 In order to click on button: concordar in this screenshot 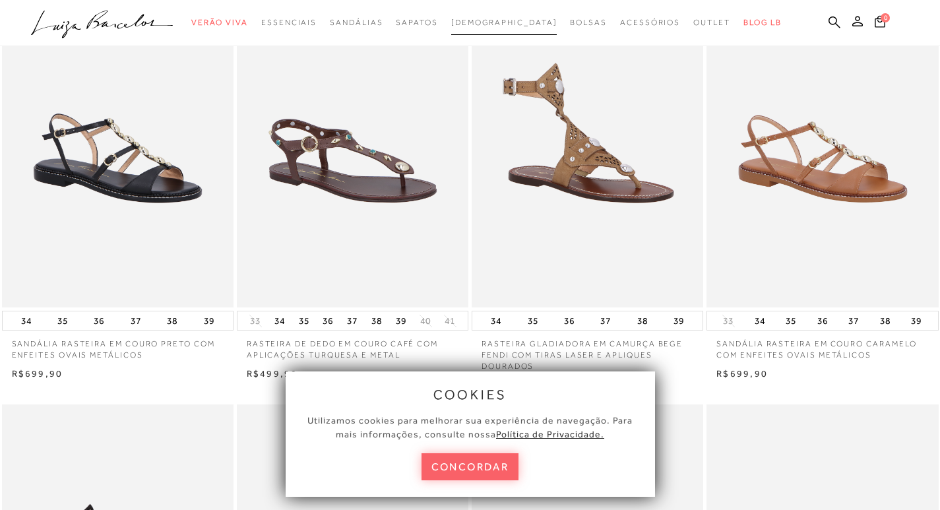, I will do `click(470, 466)`.